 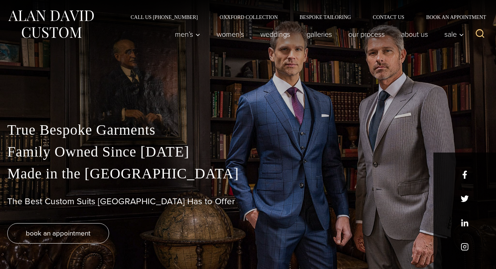 What do you see at coordinates (58, 233) in the screenshot?
I see `a: book an appointment` at bounding box center [58, 233].